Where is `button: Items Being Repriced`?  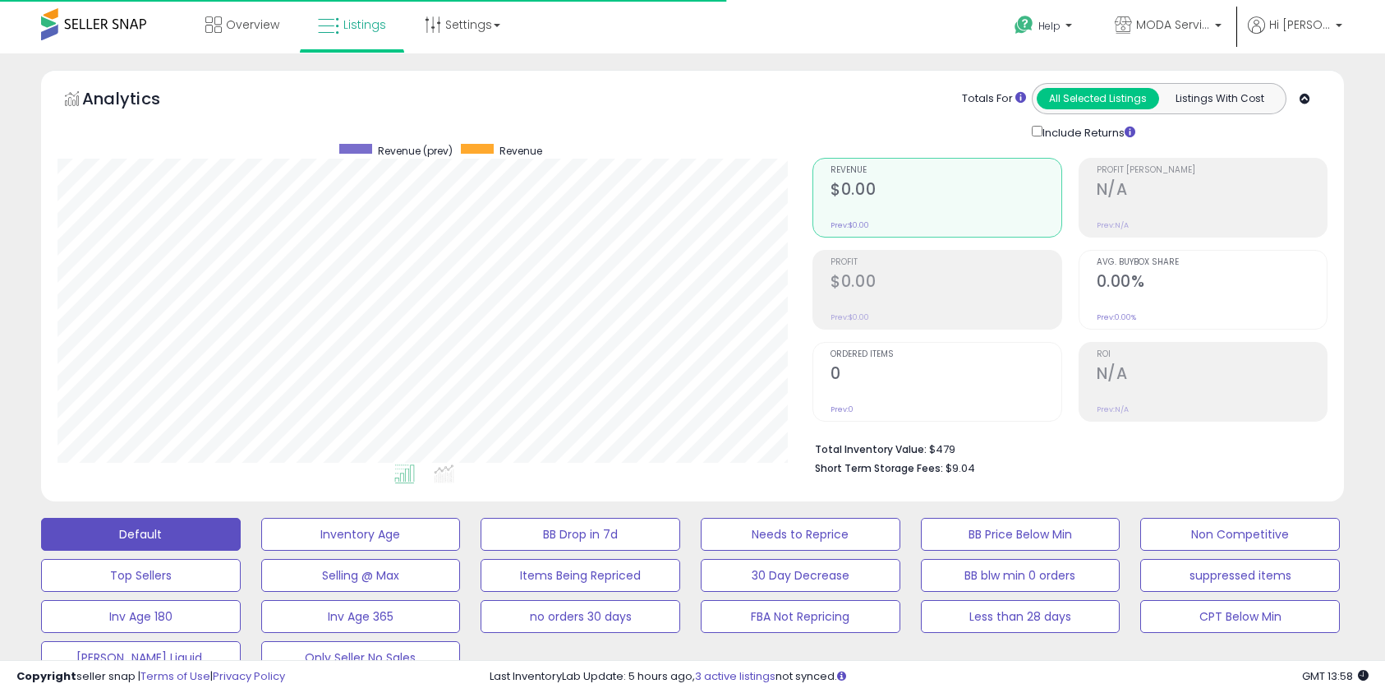 button: Items Being Repriced is located at coordinates (580, 575).